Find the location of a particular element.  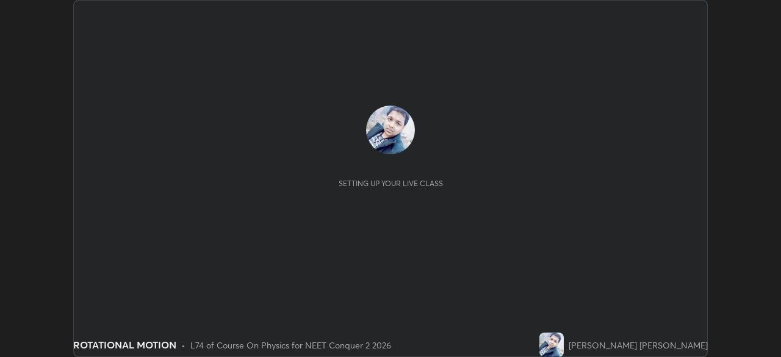

div: Setting up your live class is located at coordinates (391, 183).